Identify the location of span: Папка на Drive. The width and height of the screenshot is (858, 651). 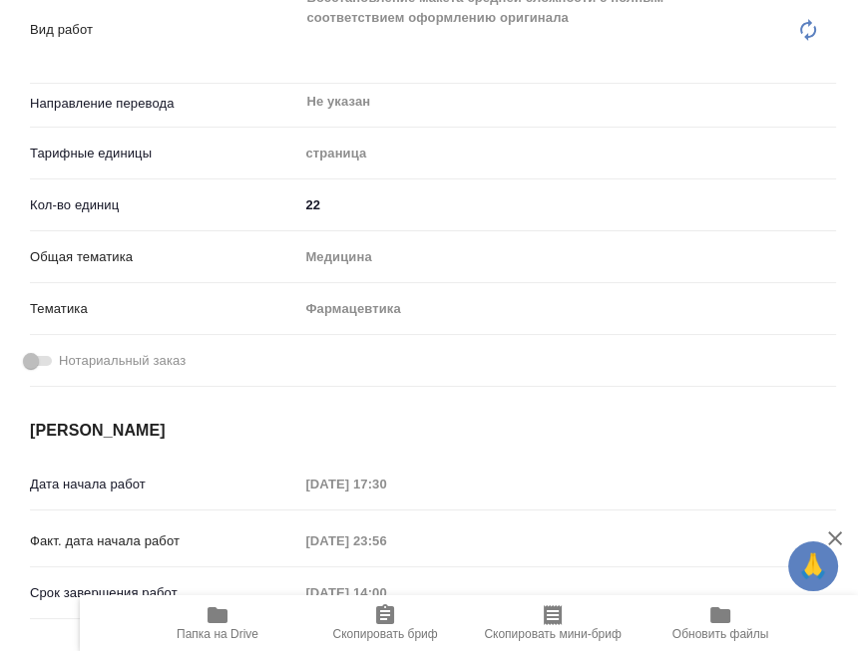
(217, 634).